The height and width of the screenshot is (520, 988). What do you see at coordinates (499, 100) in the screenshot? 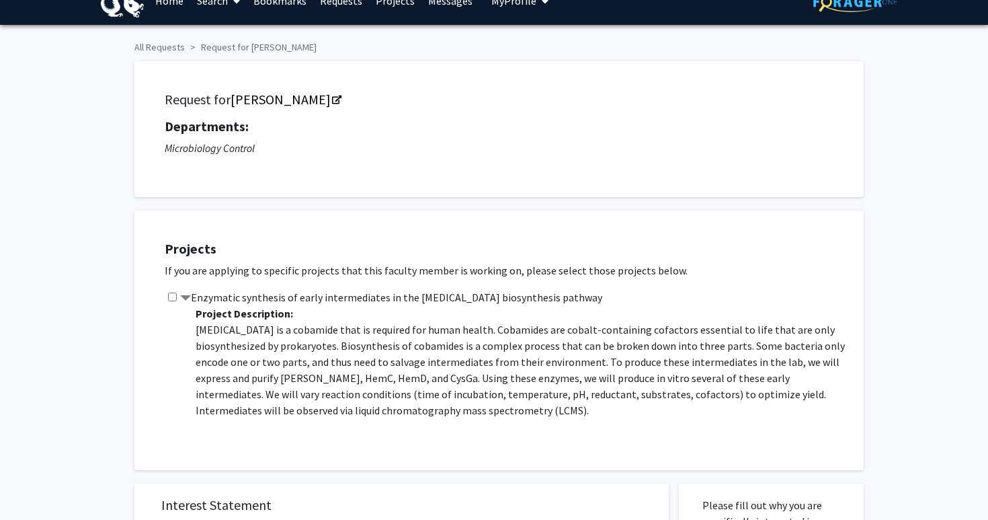
I see `h5: Request for` at bounding box center [499, 100].